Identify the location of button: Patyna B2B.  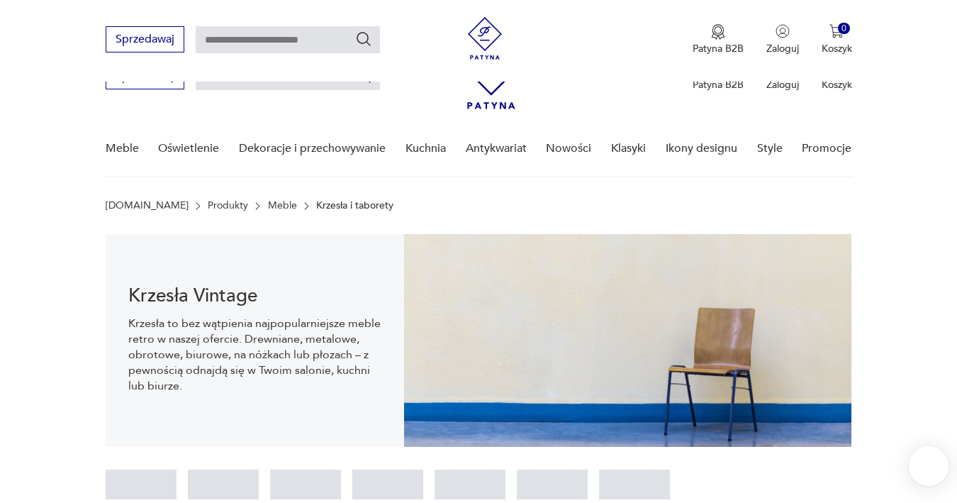
(718, 40).